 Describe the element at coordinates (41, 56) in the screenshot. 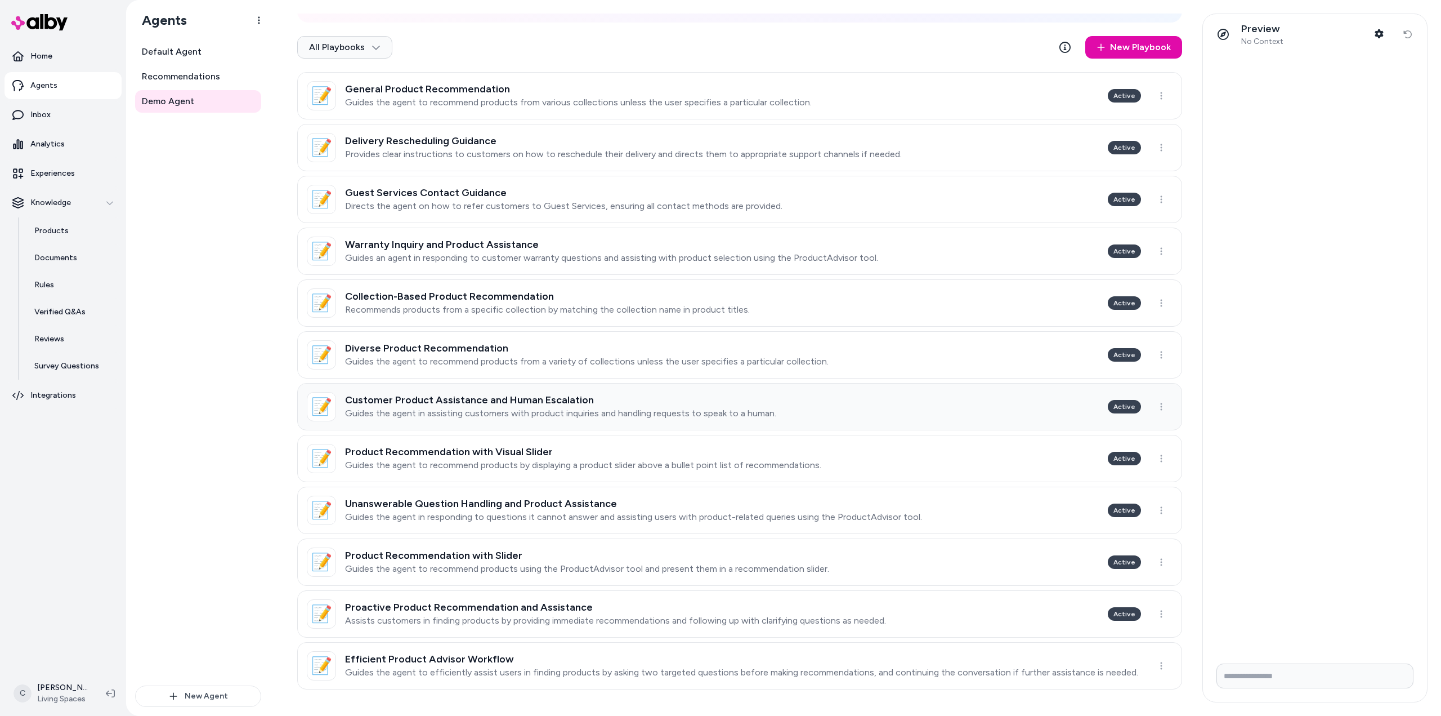

I see `p: Home` at that location.